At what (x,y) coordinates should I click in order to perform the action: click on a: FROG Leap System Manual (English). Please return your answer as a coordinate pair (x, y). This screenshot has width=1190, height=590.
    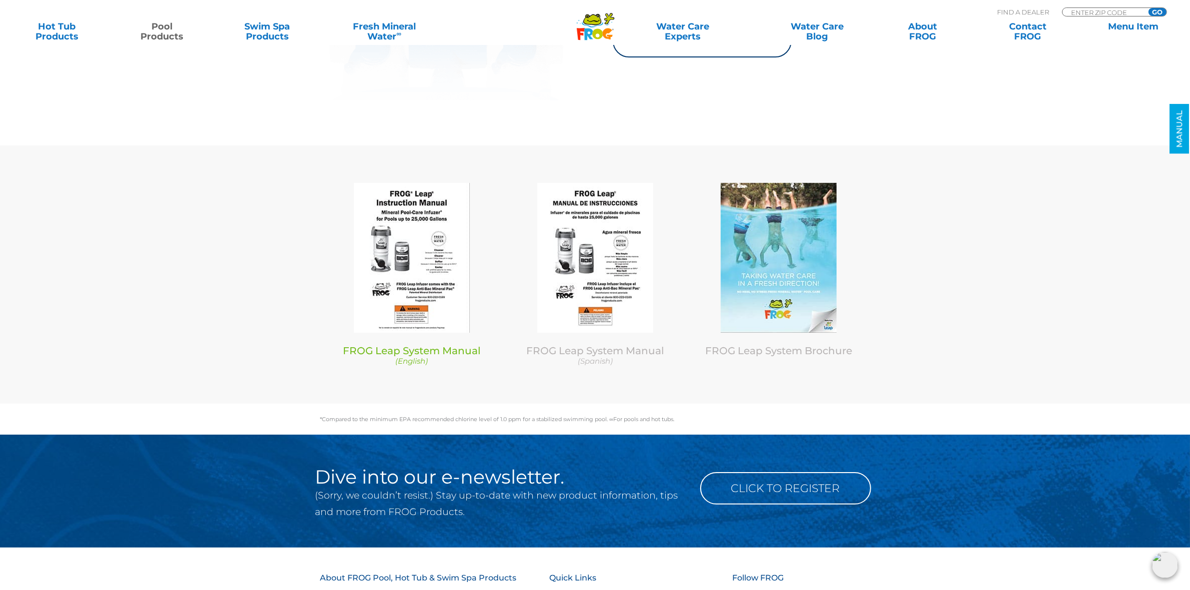
    Looking at the image, I should click on (411, 355).